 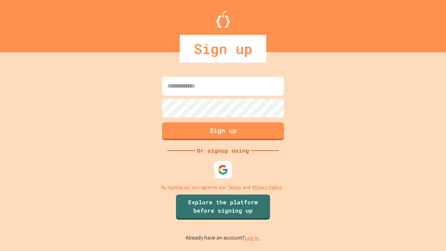 I want to click on img: google-icon.svg, so click(x=223, y=170).